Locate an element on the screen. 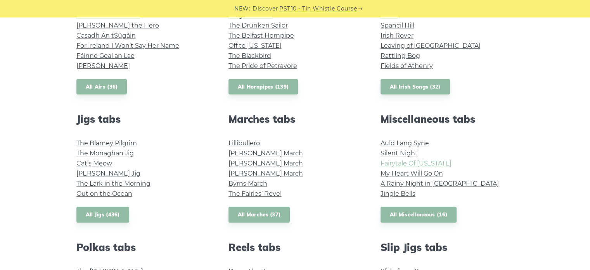 The width and height of the screenshot is (590, 270). a: Jingle Bells is located at coordinates (398, 193).